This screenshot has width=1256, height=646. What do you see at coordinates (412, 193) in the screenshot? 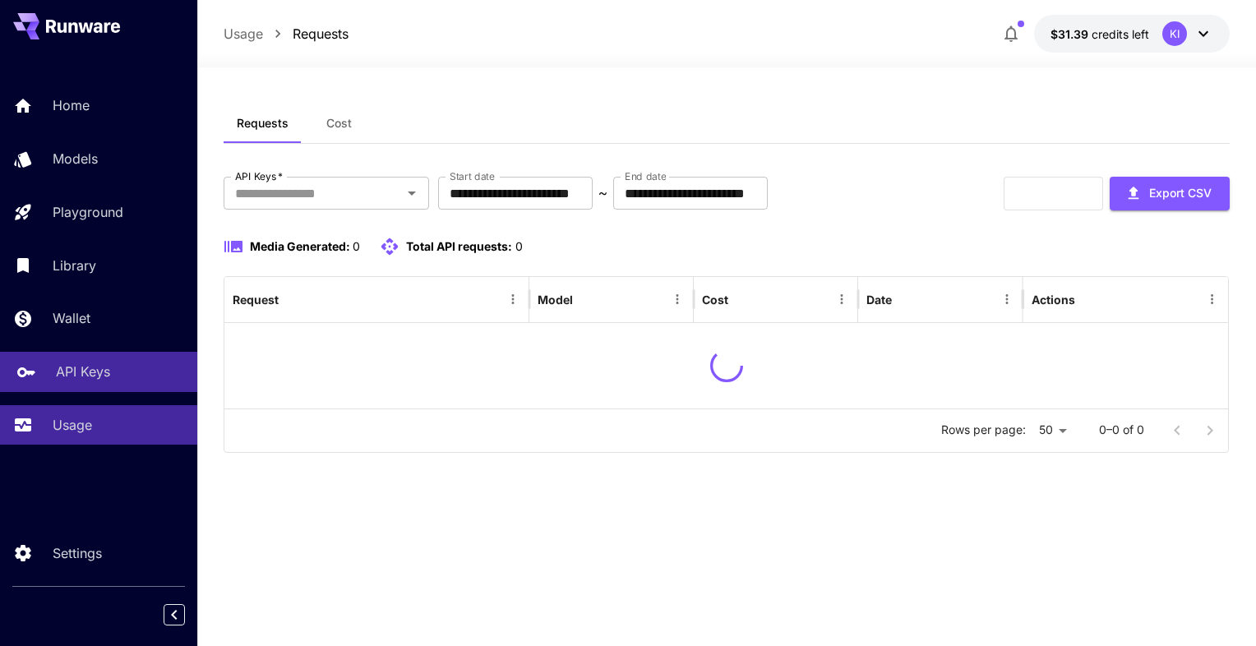
I see `button: Open` at bounding box center [412, 193].